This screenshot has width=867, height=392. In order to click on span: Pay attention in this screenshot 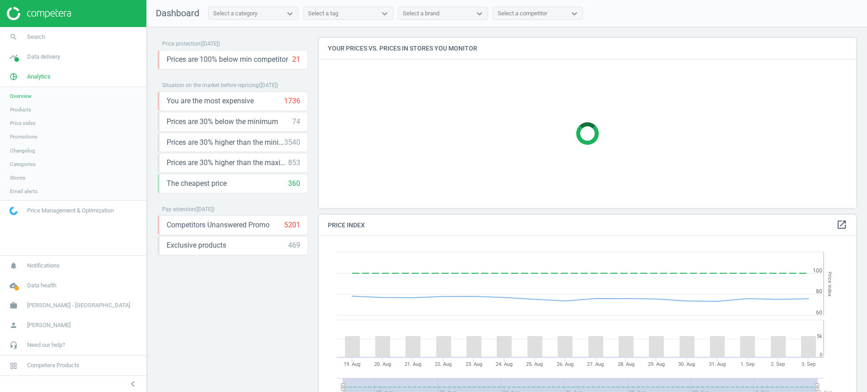, I will do `click(178, 209)`.